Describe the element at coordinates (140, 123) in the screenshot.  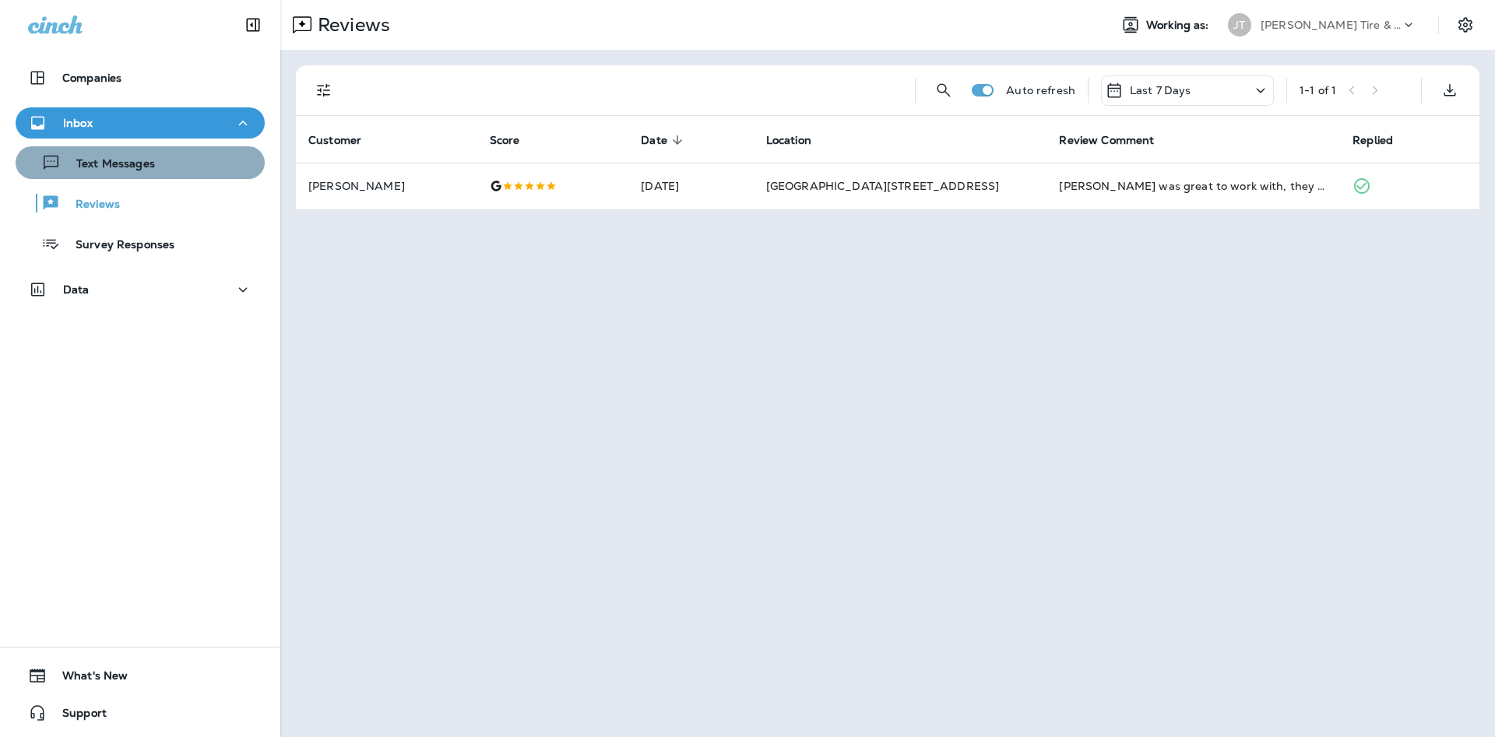
I see `button: Inbox` at that location.